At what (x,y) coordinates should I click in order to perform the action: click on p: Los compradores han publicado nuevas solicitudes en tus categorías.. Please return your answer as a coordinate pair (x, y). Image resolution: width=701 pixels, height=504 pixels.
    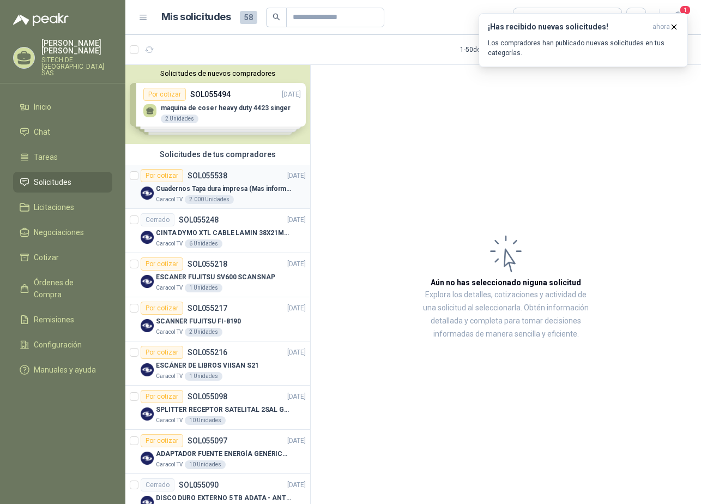
    Looking at the image, I should click on (584, 48).